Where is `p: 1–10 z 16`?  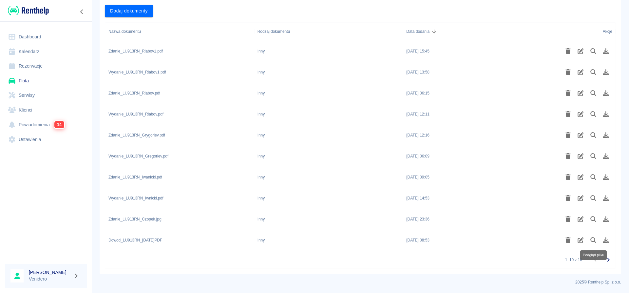 p: 1–10 z 16 is located at coordinates (574, 260).